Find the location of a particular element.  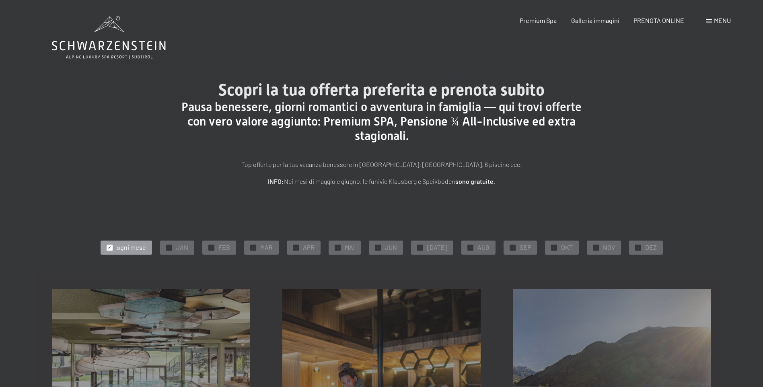

span: DEZ is located at coordinates (651, 248).